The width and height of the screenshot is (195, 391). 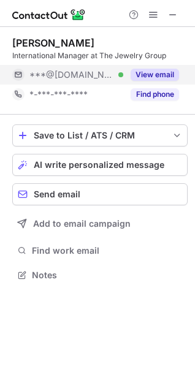 I want to click on button: Send email, so click(x=100, y=194).